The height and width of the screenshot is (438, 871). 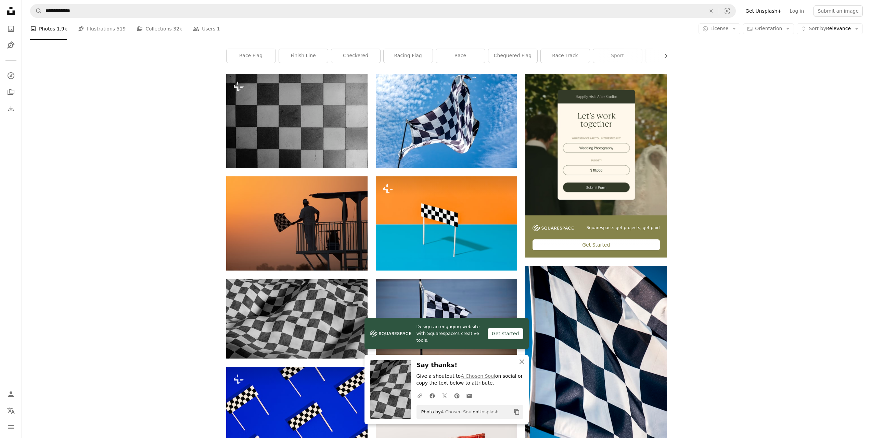 I want to click on span: Squarespace: get projects, get paid, so click(x=623, y=228).